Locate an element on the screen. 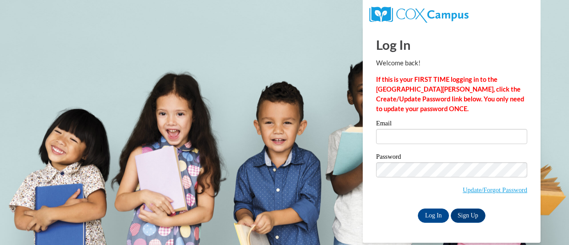  a: Update/Forgot Password is located at coordinates (495, 190).